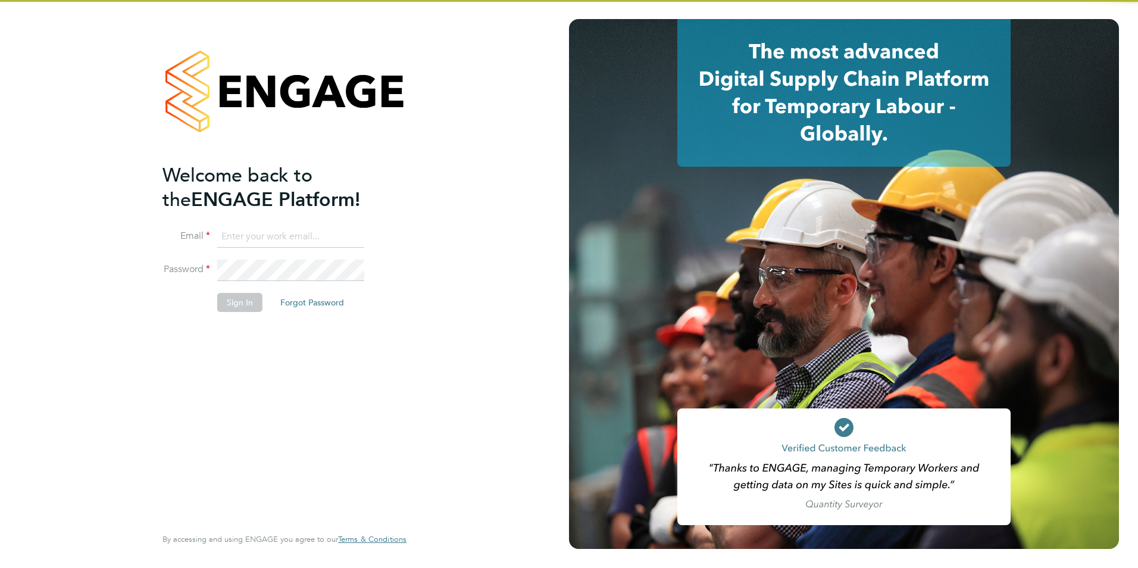 The height and width of the screenshot is (568, 1138). Describe the element at coordinates (291, 237) in the screenshot. I see `input: Enter your work email...` at that location.